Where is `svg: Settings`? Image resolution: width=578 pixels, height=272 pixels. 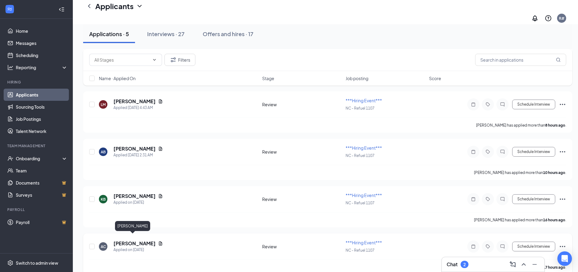
svg: Settings is located at coordinates (10, 263).